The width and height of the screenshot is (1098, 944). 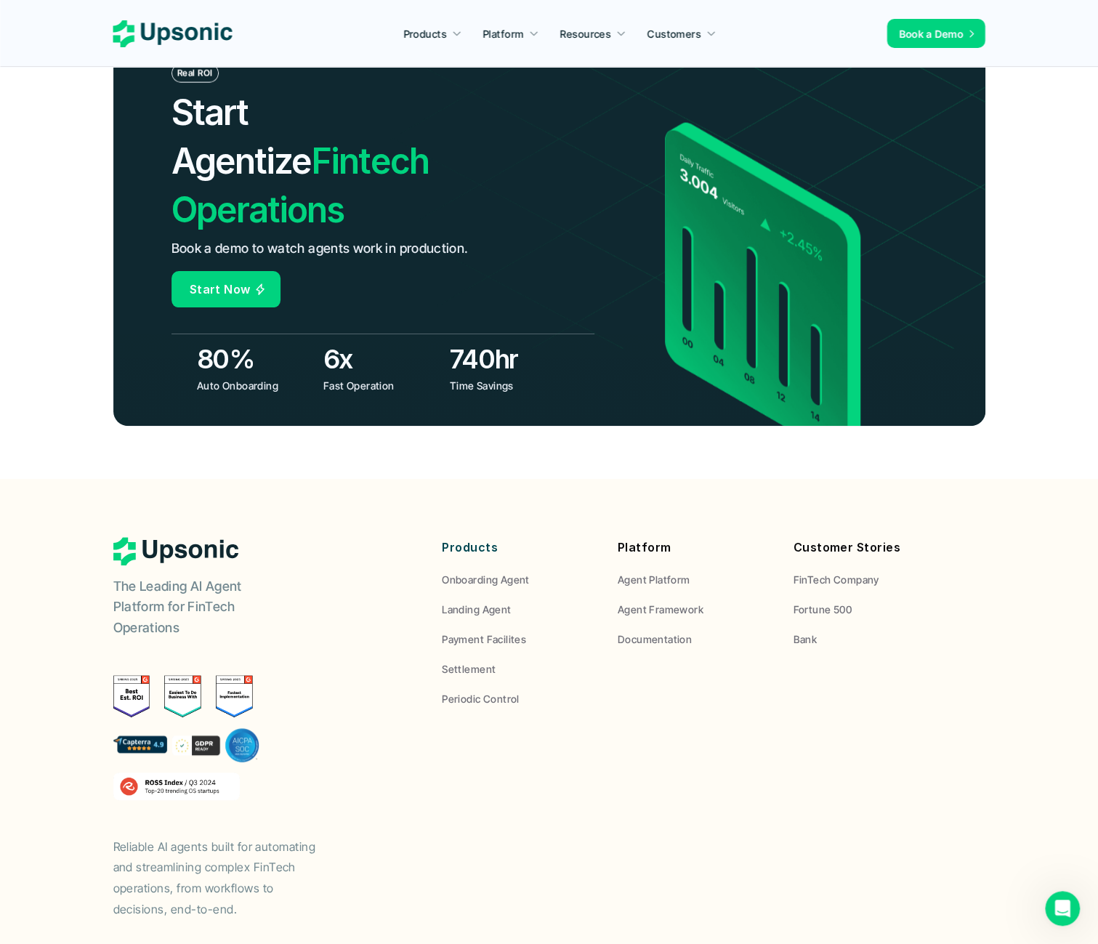 What do you see at coordinates (257, 359) in the screenshot?
I see `h3: 80%` at bounding box center [257, 359].